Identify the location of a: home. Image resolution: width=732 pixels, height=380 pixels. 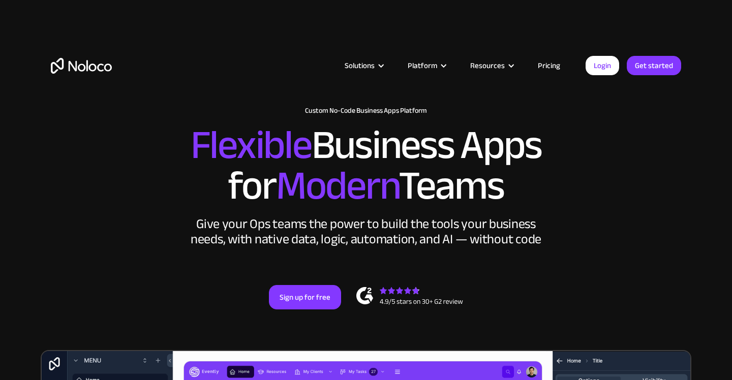
(81, 66).